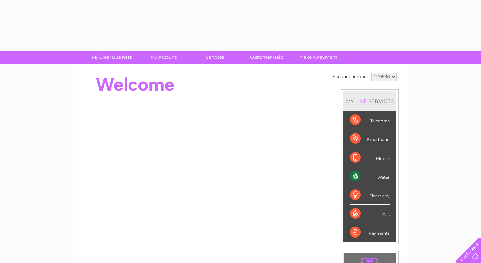  What do you see at coordinates (370, 232) in the screenshot?
I see `div: Payments` at bounding box center [370, 232].